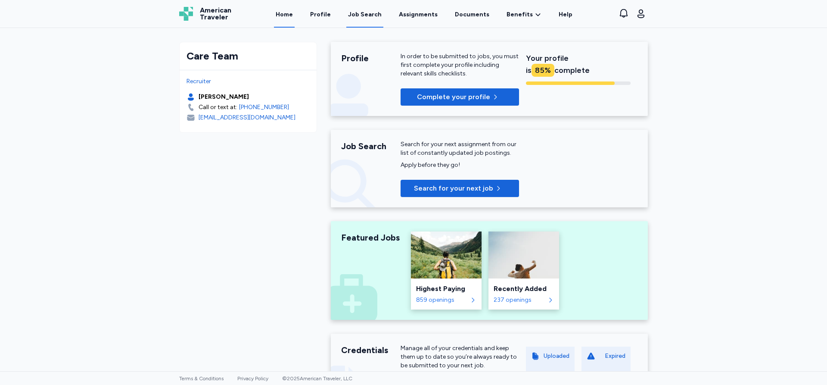  I want to click on button: Complete your profile, so click(460, 97).